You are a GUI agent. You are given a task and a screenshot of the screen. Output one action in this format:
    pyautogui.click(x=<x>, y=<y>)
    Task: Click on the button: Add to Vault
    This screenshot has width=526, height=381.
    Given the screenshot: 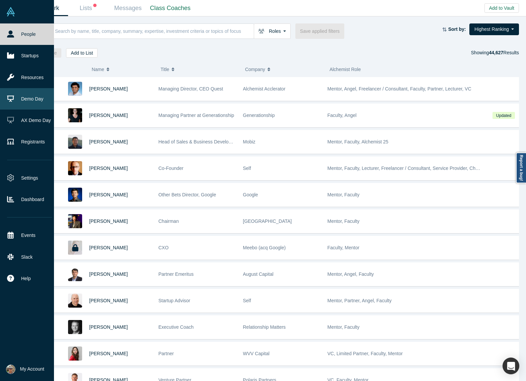 What is the action you would take?
    pyautogui.click(x=502, y=8)
    